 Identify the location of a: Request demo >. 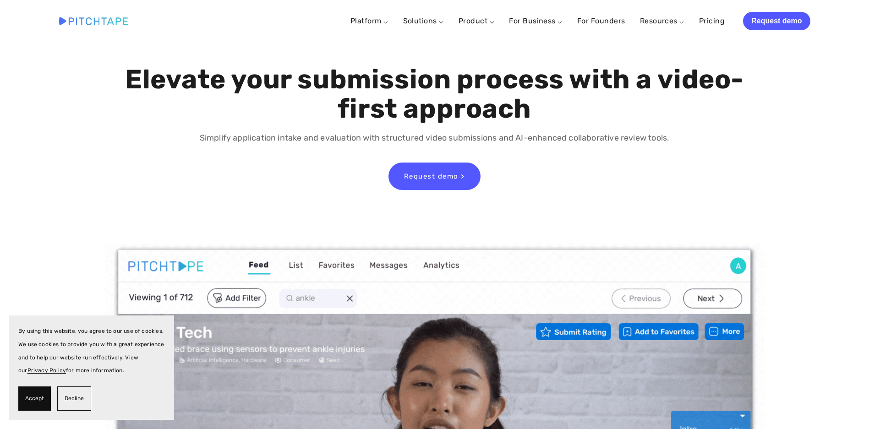
(434, 176).